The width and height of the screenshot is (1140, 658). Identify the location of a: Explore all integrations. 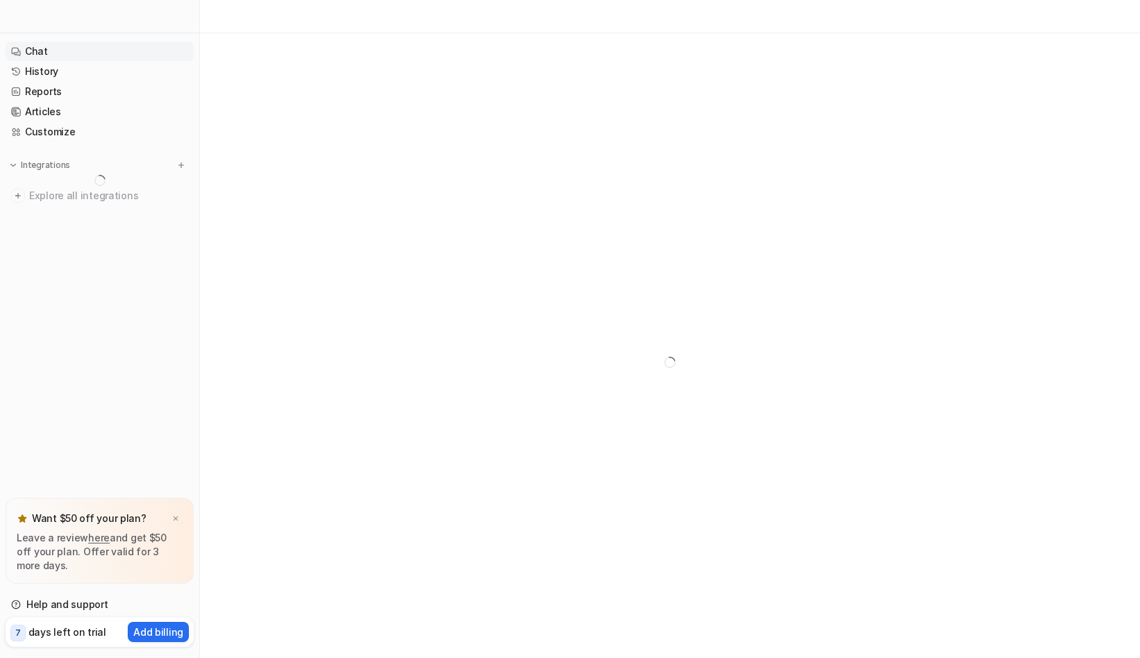
(99, 196).